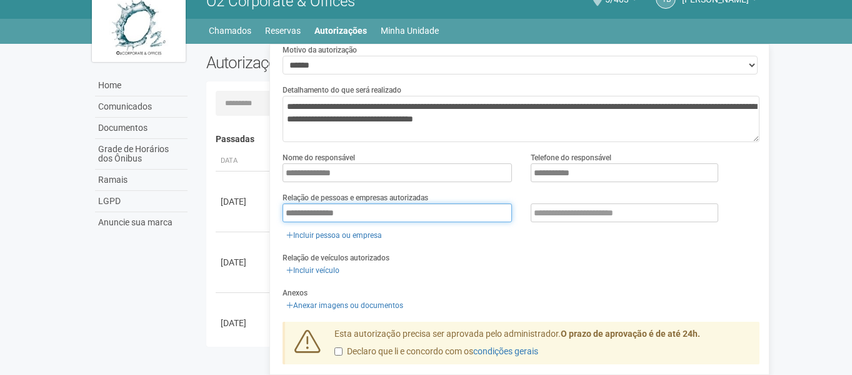  What do you see at coordinates (141, 222) in the screenshot?
I see `a: Anuncie sua marca` at bounding box center [141, 222].